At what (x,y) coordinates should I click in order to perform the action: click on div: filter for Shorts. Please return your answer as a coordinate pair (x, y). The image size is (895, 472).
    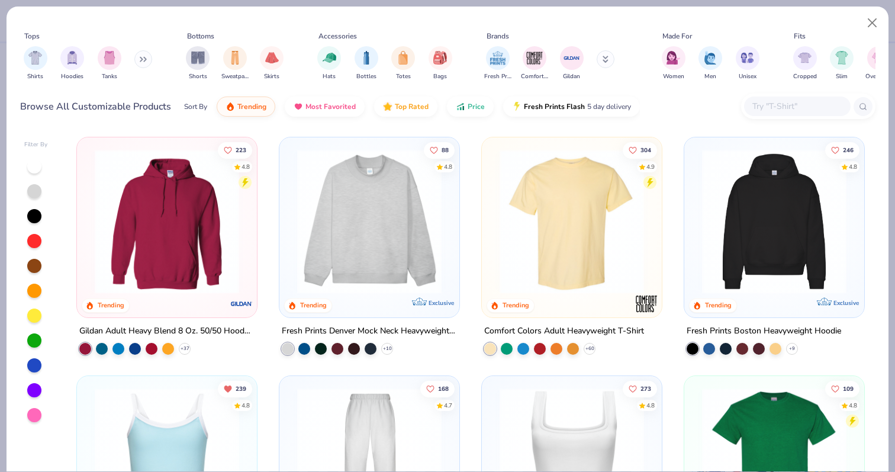
    Looking at the image, I should click on (198, 63).